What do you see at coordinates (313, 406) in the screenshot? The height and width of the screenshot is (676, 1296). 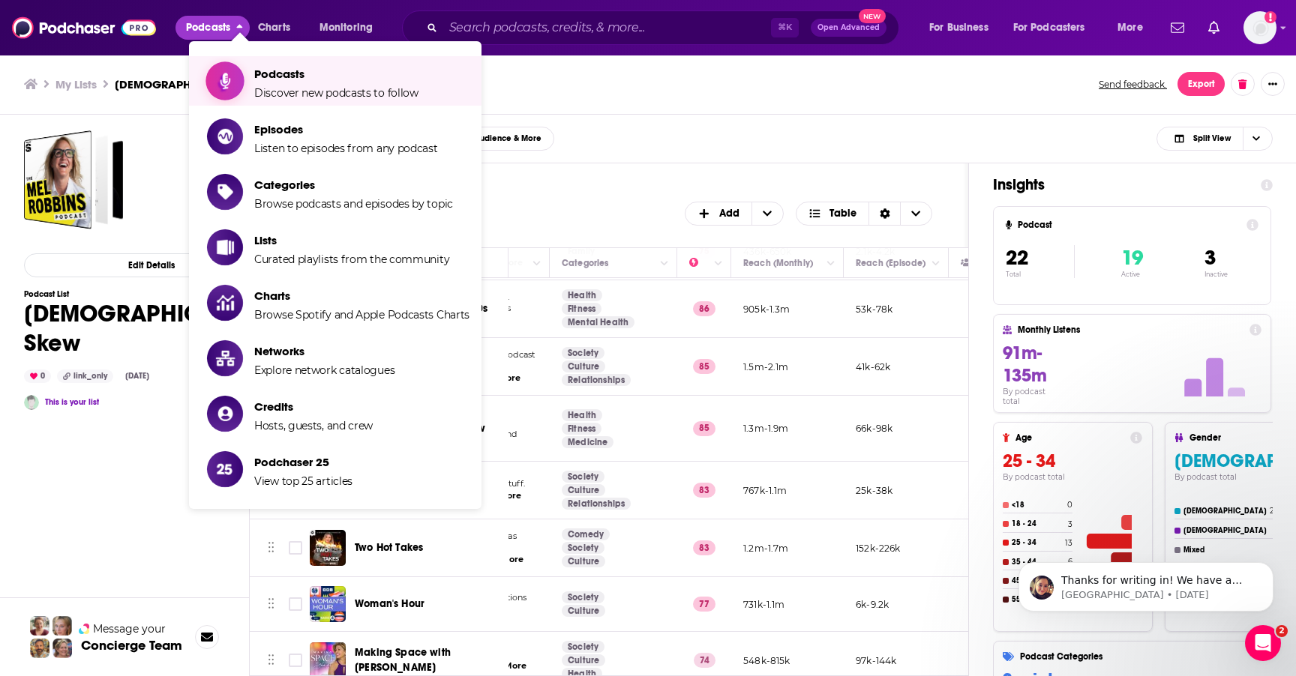 I see `span: Credits` at bounding box center [313, 406].